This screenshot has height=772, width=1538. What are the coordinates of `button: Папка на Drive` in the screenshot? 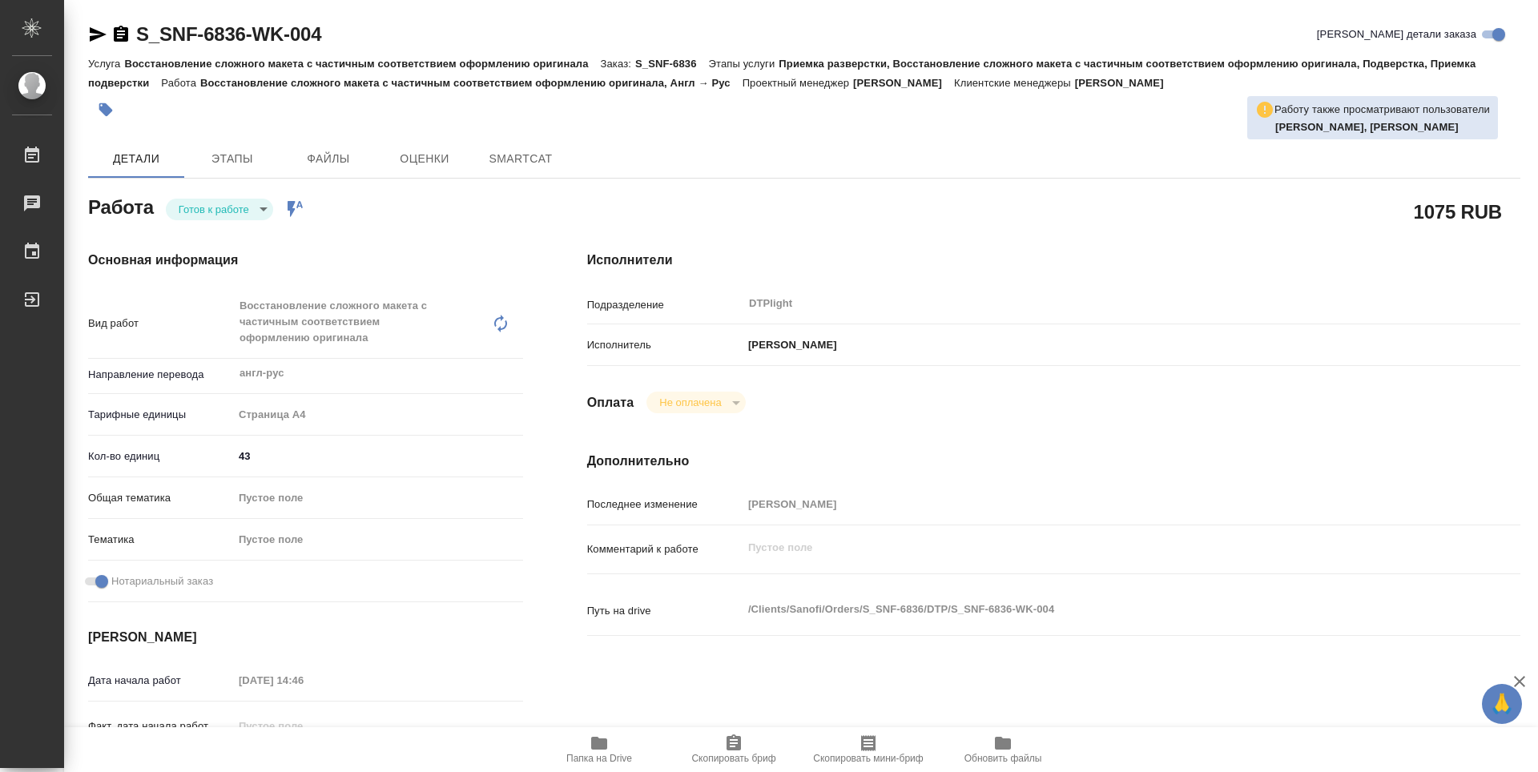 It's located at (599, 750).